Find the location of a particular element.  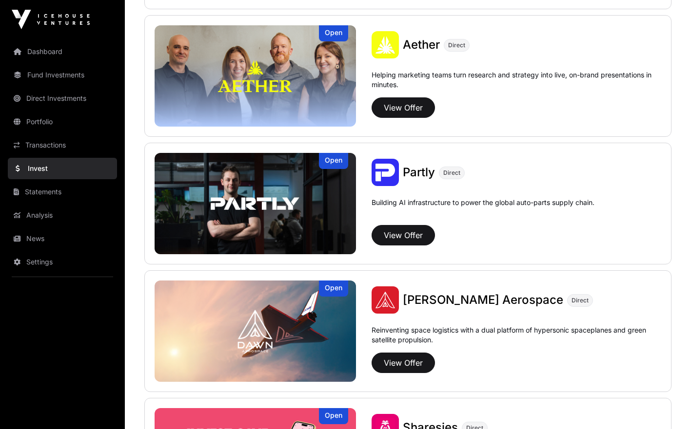

a: Direct Investments is located at coordinates (62, 98).